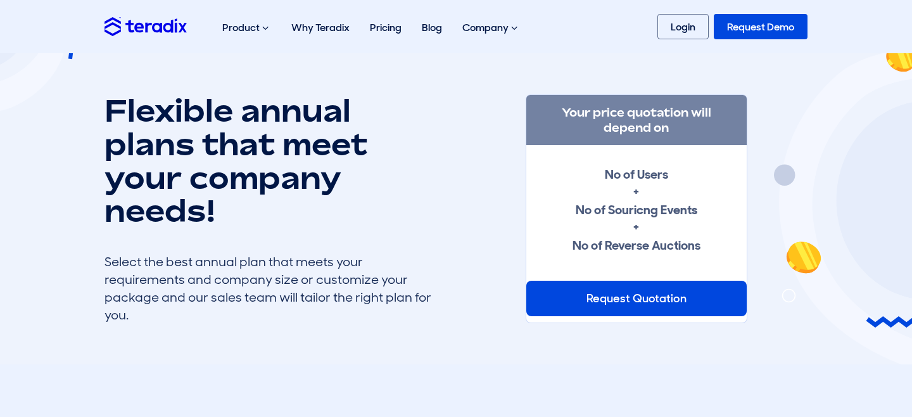 The width and height of the screenshot is (912, 417). What do you see at coordinates (320, 27) in the screenshot?
I see `a: Why Teradix` at bounding box center [320, 27].